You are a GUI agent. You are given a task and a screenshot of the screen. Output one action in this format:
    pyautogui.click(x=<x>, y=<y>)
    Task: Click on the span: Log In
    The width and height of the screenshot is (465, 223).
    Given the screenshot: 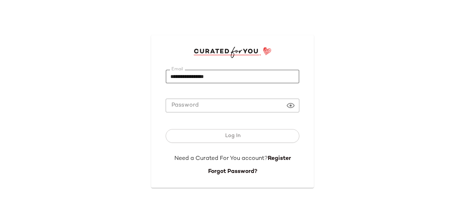 What is the action you would take?
    pyautogui.click(x=232, y=136)
    